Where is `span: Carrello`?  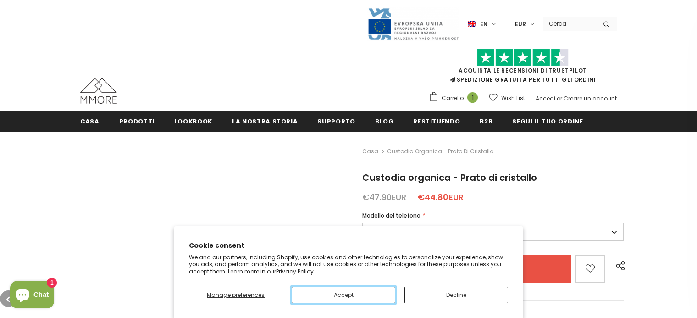 span: Carrello is located at coordinates (453, 98).